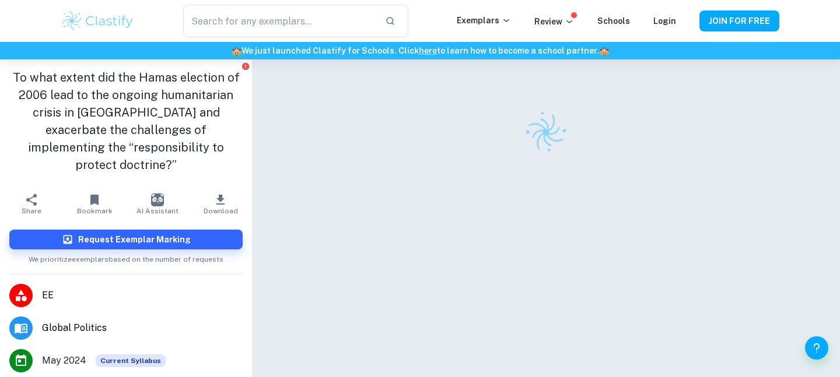  I want to click on span: Download, so click(220, 211).